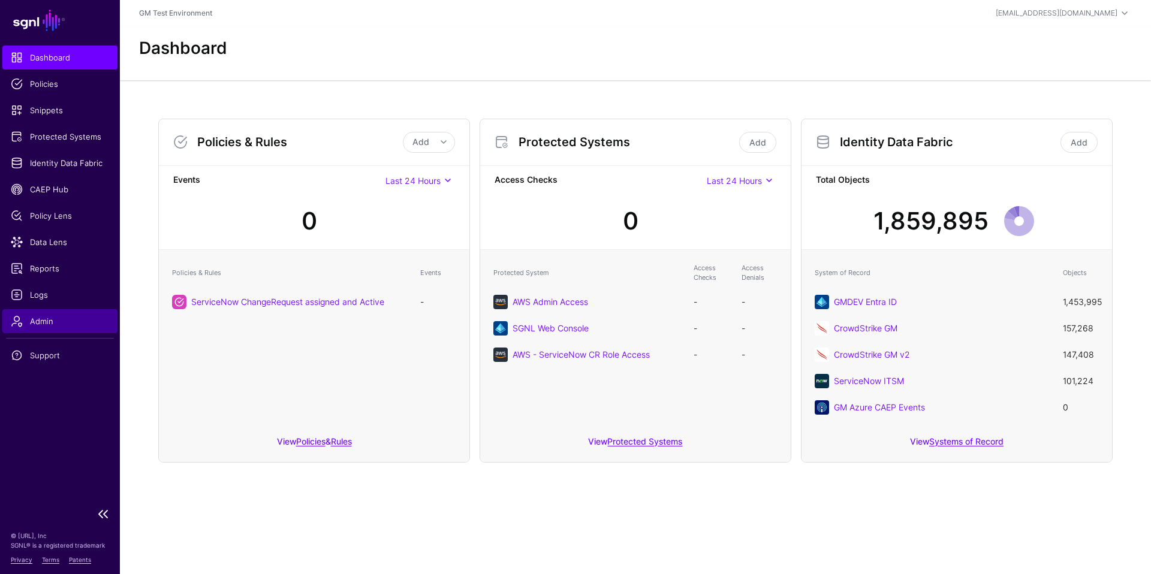 Image resolution: width=1151 pixels, height=574 pixels. What do you see at coordinates (628, 142) in the screenshot?
I see `h3: Protected Systems` at bounding box center [628, 142].